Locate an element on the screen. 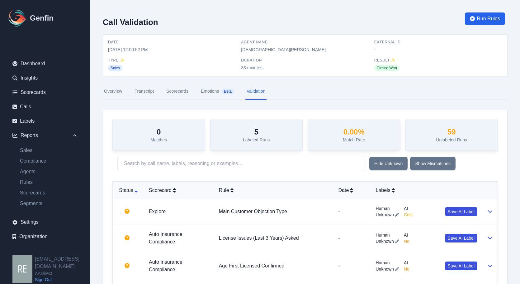 This screenshot has width=520, height=284. a: Agents is located at coordinates (49, 171).